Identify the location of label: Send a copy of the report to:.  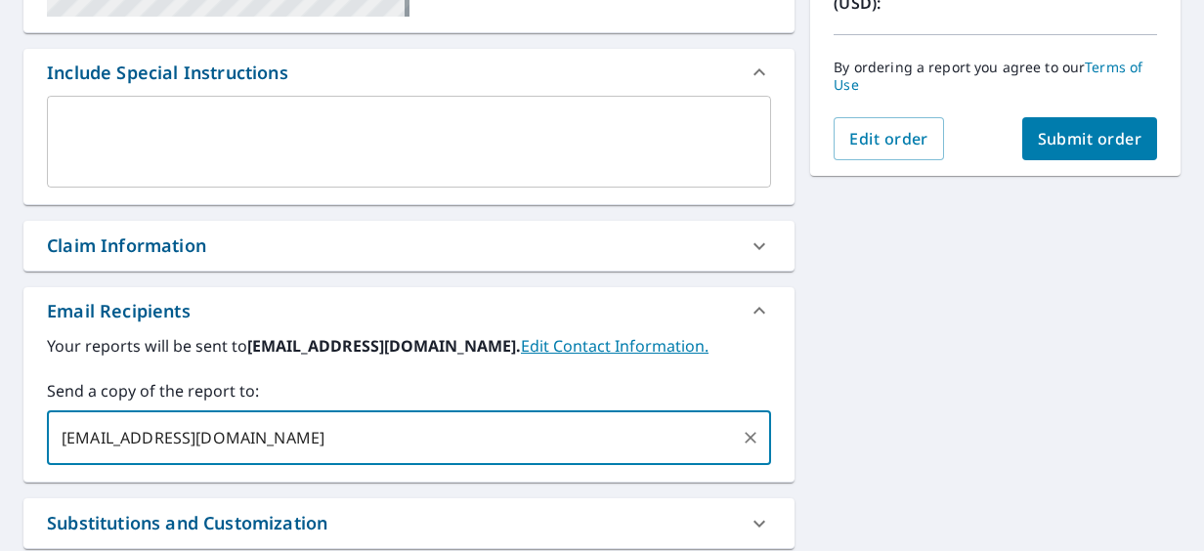
(408, 391).